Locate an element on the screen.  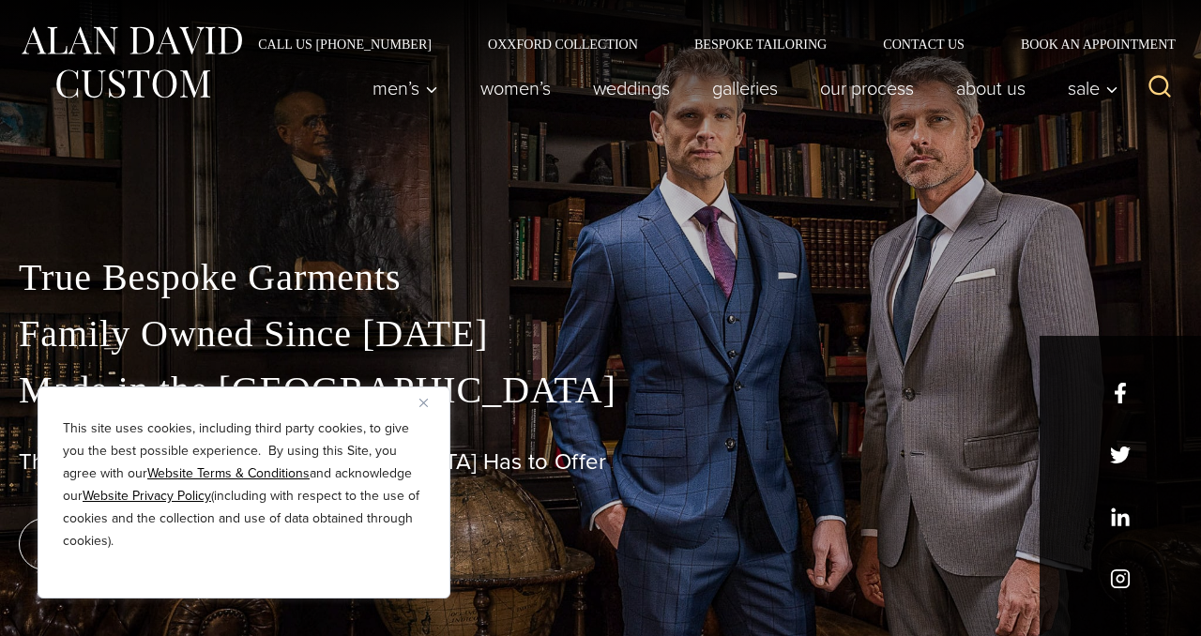
a: Bespoke Tailoring is located at coordinates (760, 44).